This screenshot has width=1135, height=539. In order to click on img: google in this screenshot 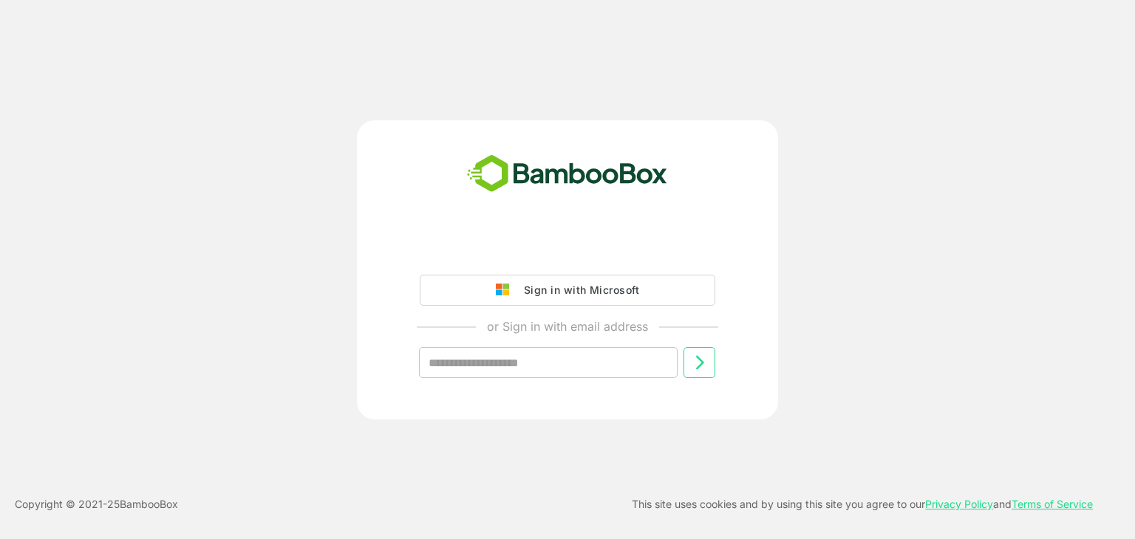, I will do `click(506, 290)`.